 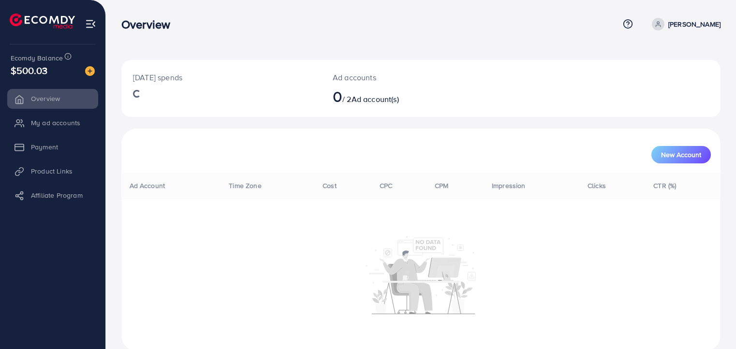 What do you see at coordinates (42, 21) in the screenshot?
I see `img: logo` at bounding box center [42, 21].